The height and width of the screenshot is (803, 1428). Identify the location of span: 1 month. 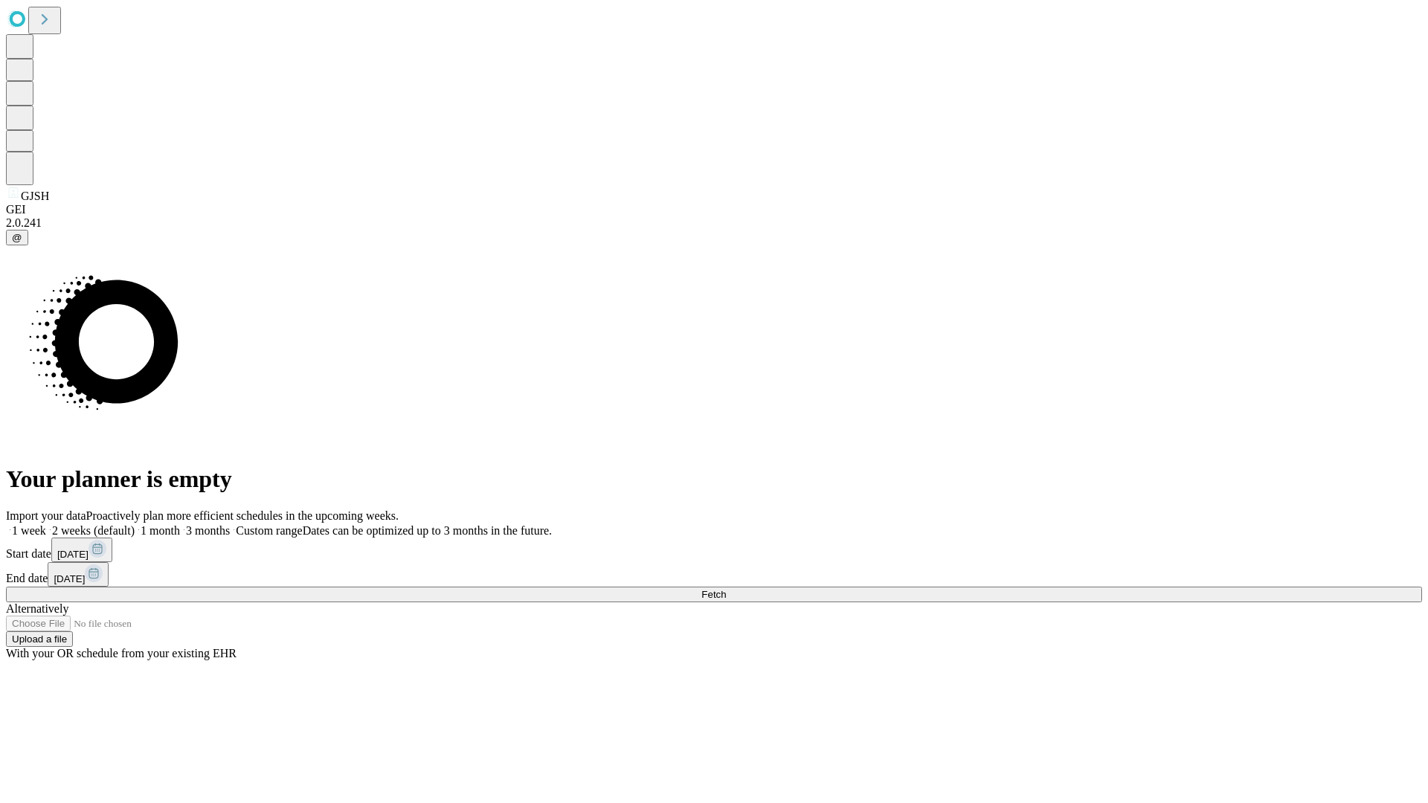
(160, 530).